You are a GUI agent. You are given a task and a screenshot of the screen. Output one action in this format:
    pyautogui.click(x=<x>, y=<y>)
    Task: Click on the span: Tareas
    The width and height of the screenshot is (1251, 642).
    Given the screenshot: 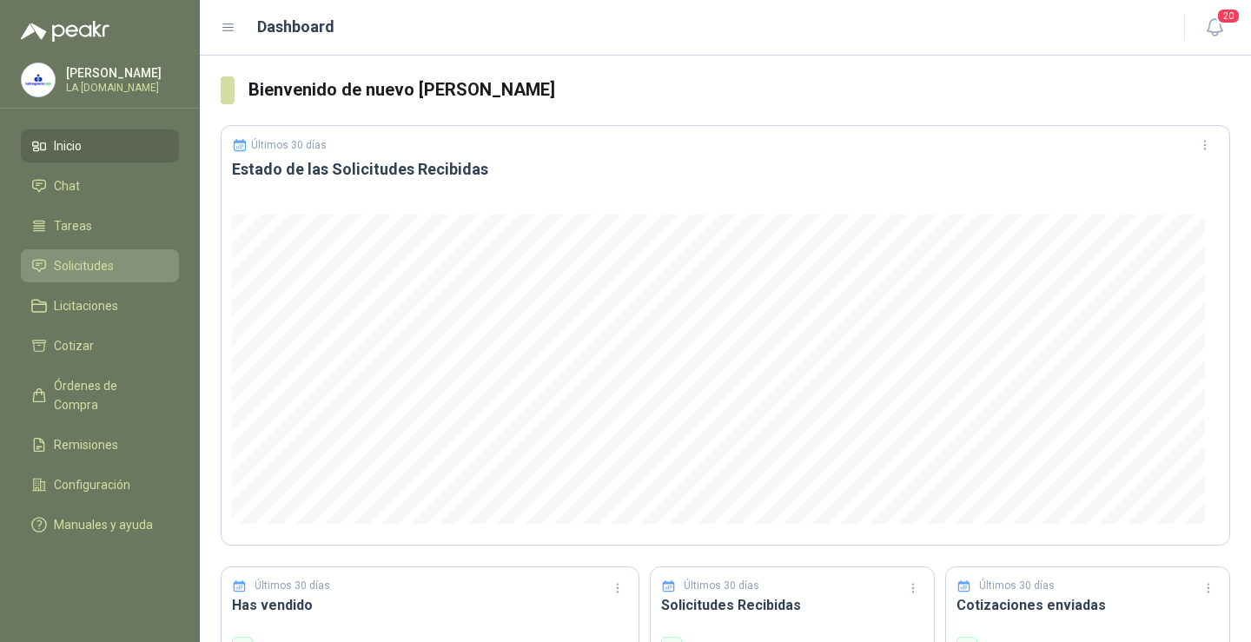 What is the action you would take?
    pyautogui.click(x=73, y=226)
    